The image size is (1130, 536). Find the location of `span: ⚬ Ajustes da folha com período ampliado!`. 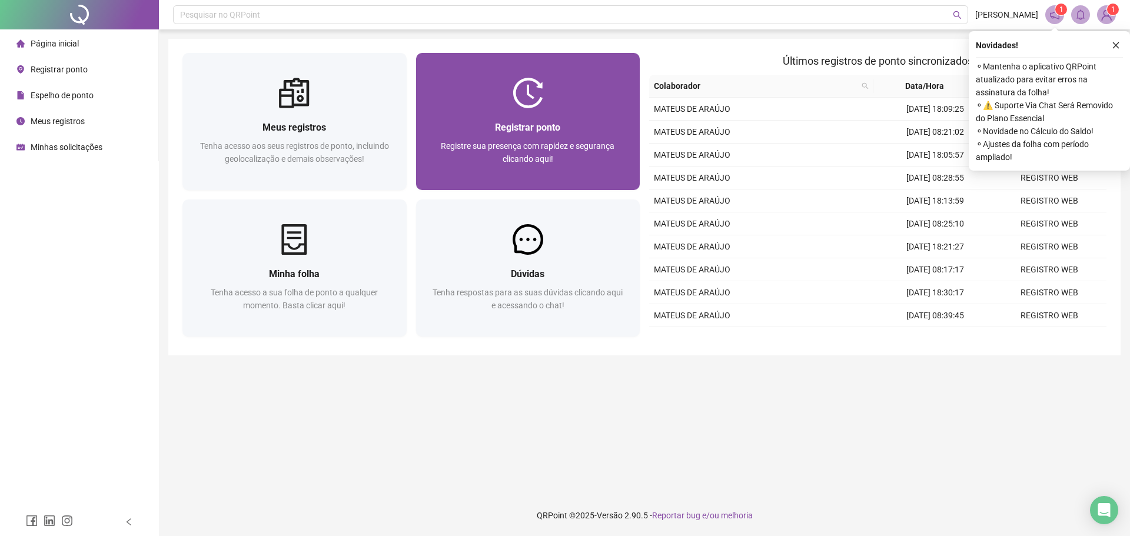

span: ⚬ Ajustes da folha com período ampliado! is located at coordinates (1049, 151).